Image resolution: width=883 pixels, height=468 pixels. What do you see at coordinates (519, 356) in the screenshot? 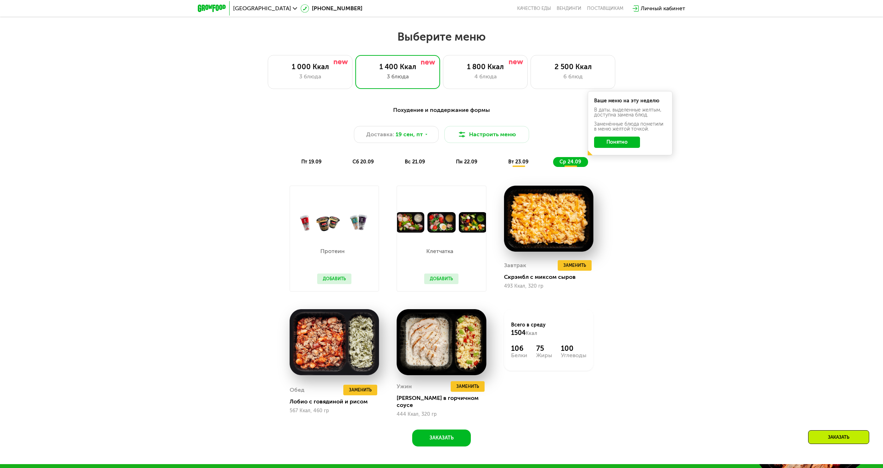
I see `div: Белки` at bounding box center [519, 356].